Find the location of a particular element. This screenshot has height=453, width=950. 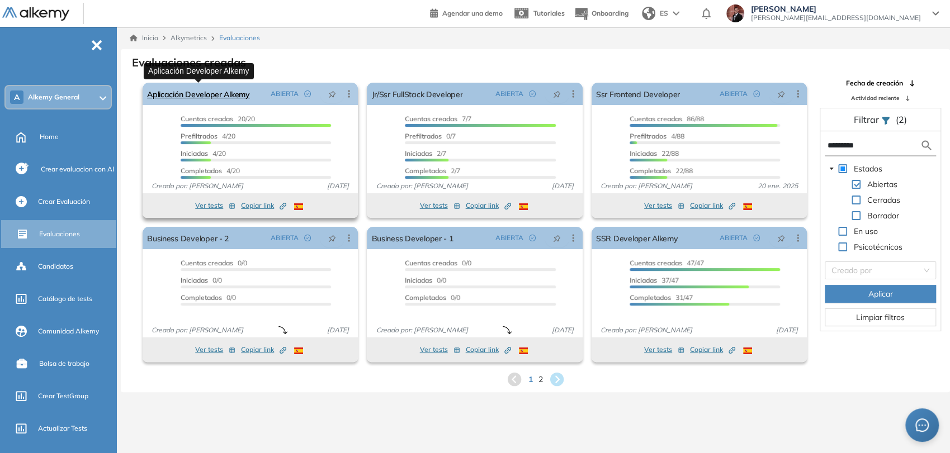

div: Aplicación Developer Alkemy is located at coordinates (198, 70).